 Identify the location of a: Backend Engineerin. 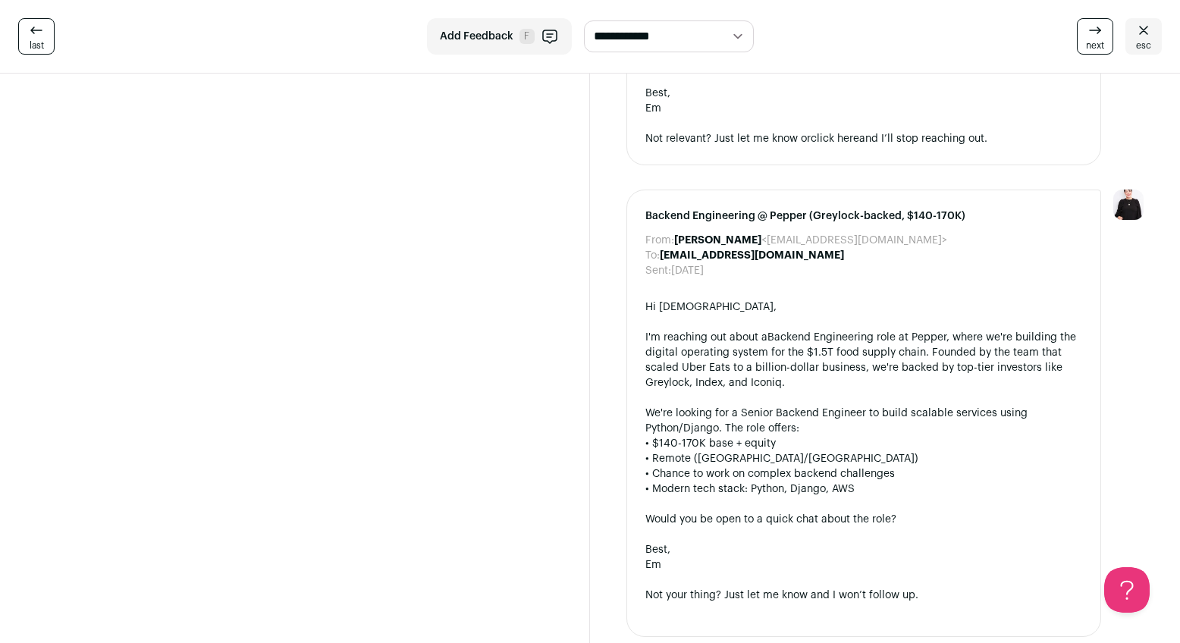
(817, 338).